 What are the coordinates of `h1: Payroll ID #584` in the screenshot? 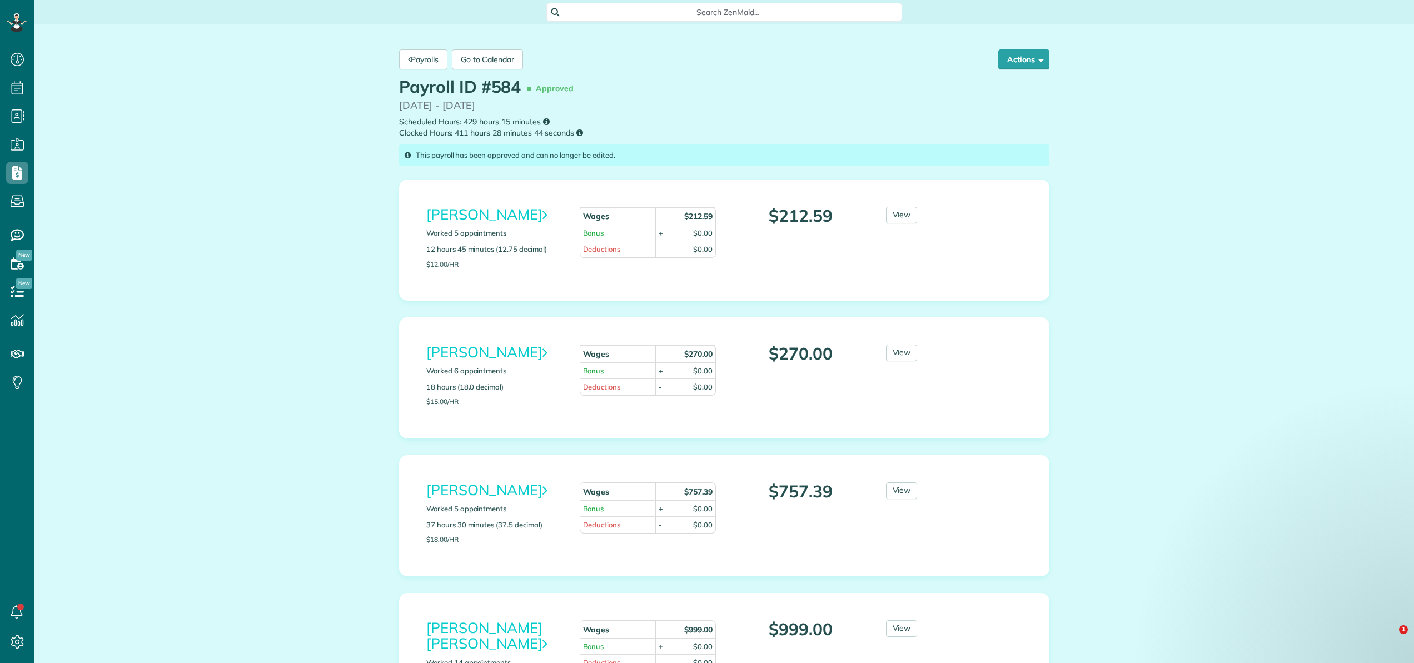 It's located at (489, 88).